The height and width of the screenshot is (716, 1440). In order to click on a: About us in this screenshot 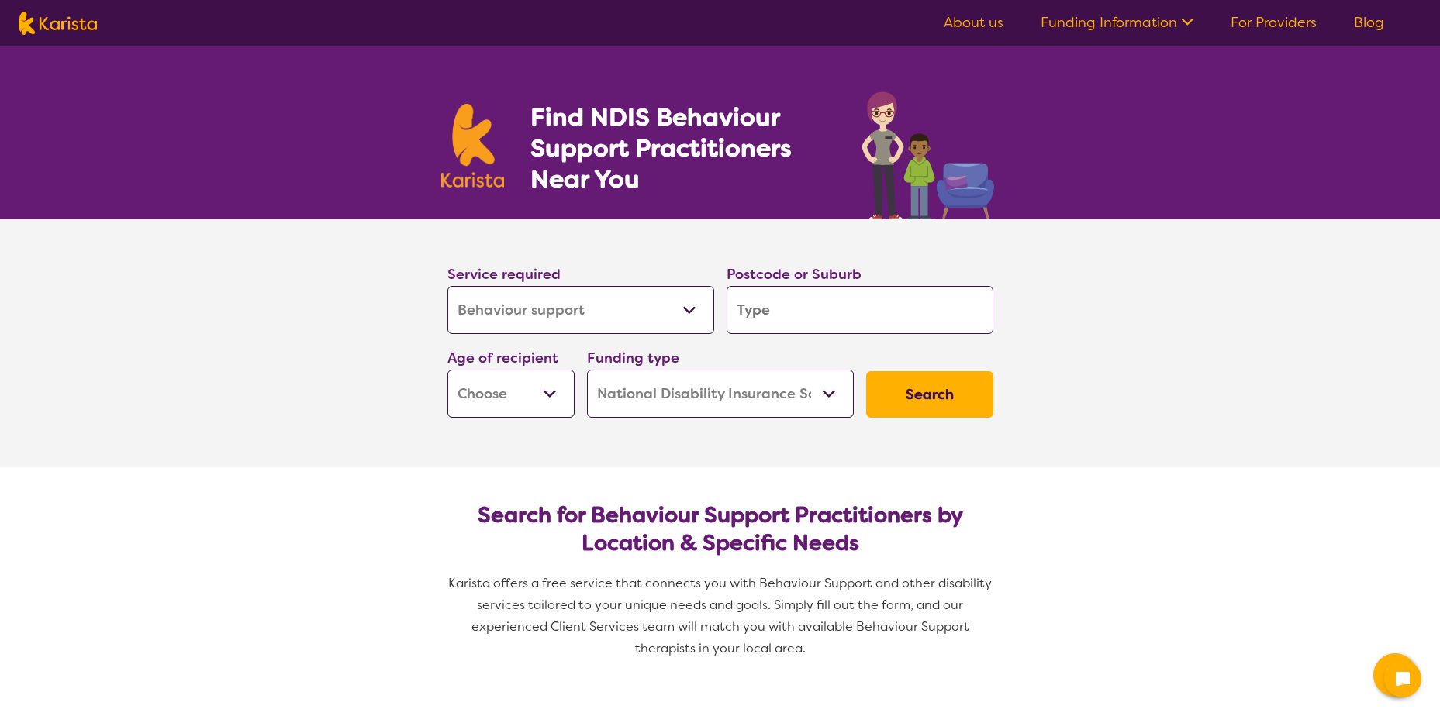, I will do `click(973, 22)`.